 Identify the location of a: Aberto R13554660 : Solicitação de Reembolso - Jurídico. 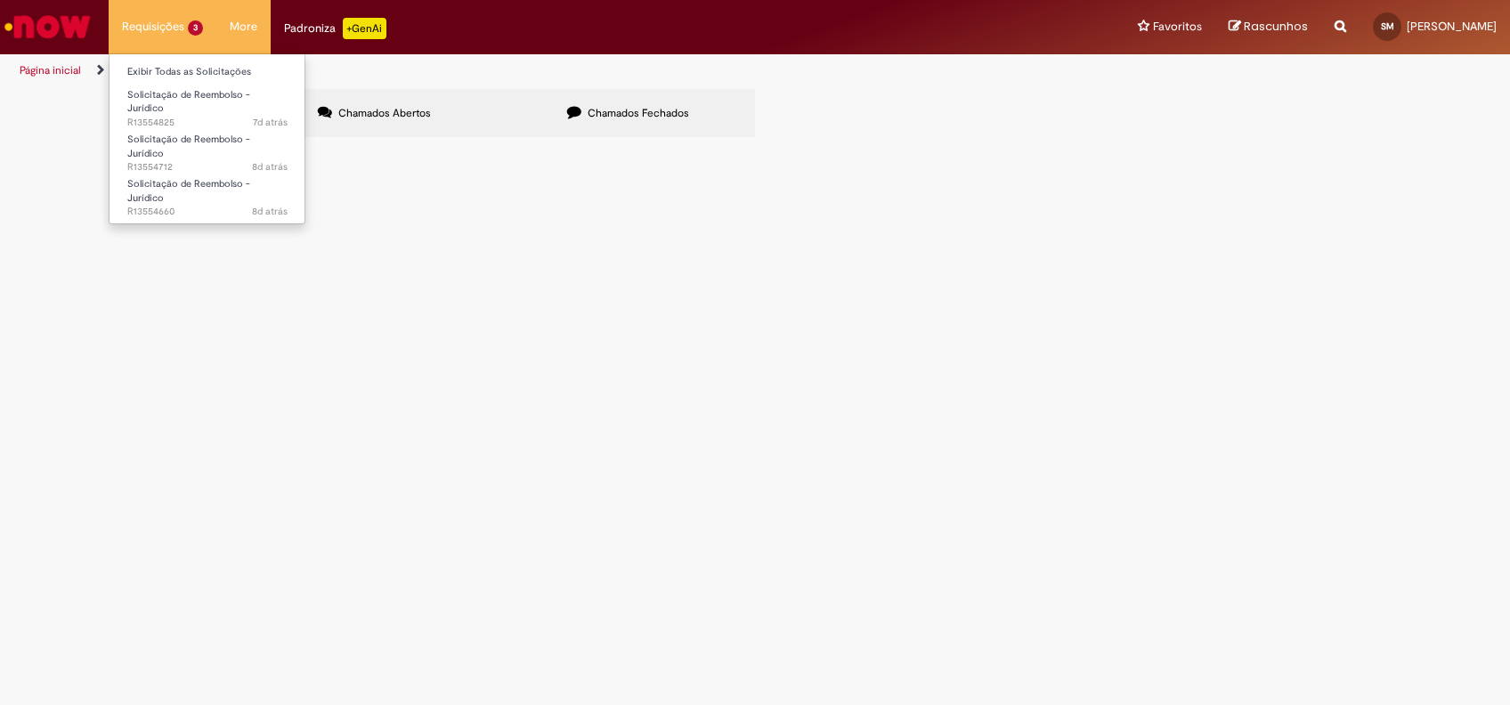
(208, 193).